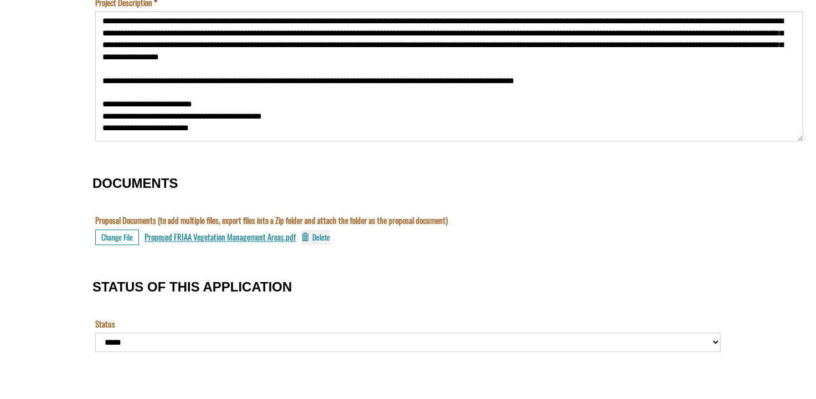 Image resolution: width=816 pixels, height=399 pixels. Describe the element at coordinates (269, 70) in the screenshot. I see `input: Name` at that location.